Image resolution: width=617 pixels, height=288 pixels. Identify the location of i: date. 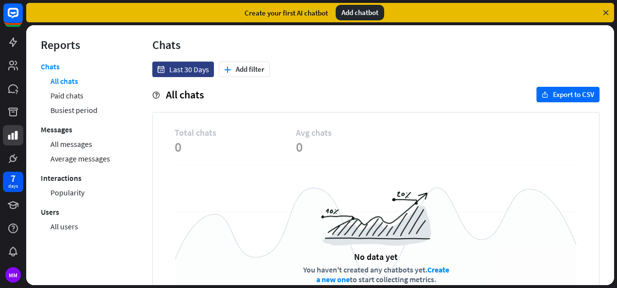
(161, 69).